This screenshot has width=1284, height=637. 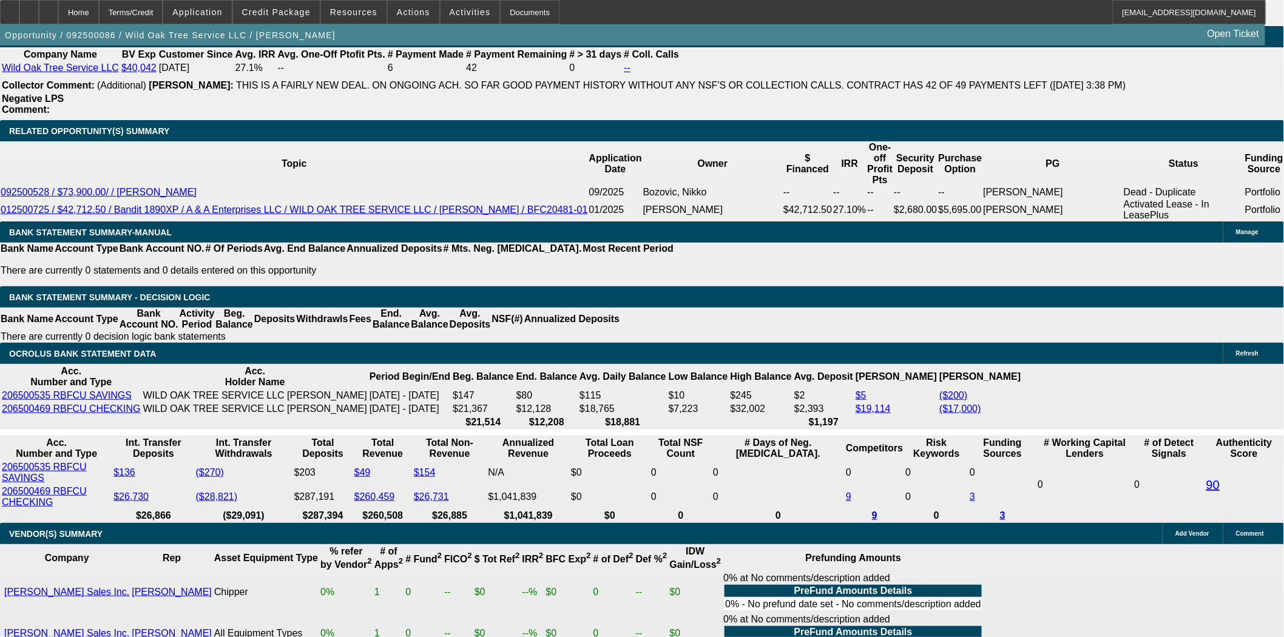 I want to click on span: BANK STATEMENT SUMMARY-MANUAL, so click(x=90, y=232).